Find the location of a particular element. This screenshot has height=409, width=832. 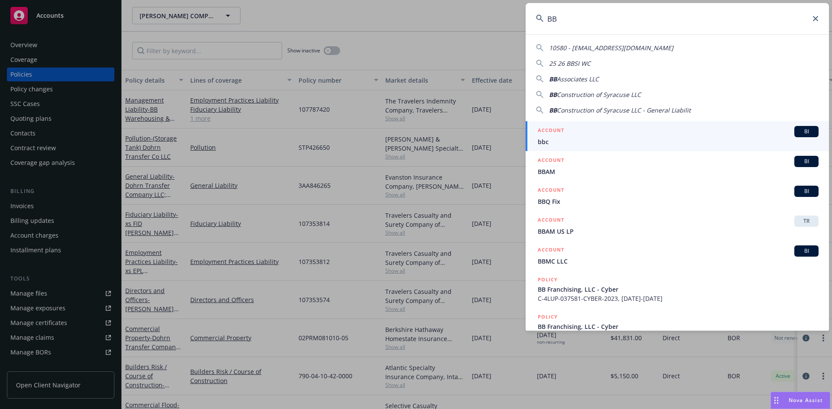

span: Construction of Syracuse LLC - General Liabilit is located at coordinates (623, 110).